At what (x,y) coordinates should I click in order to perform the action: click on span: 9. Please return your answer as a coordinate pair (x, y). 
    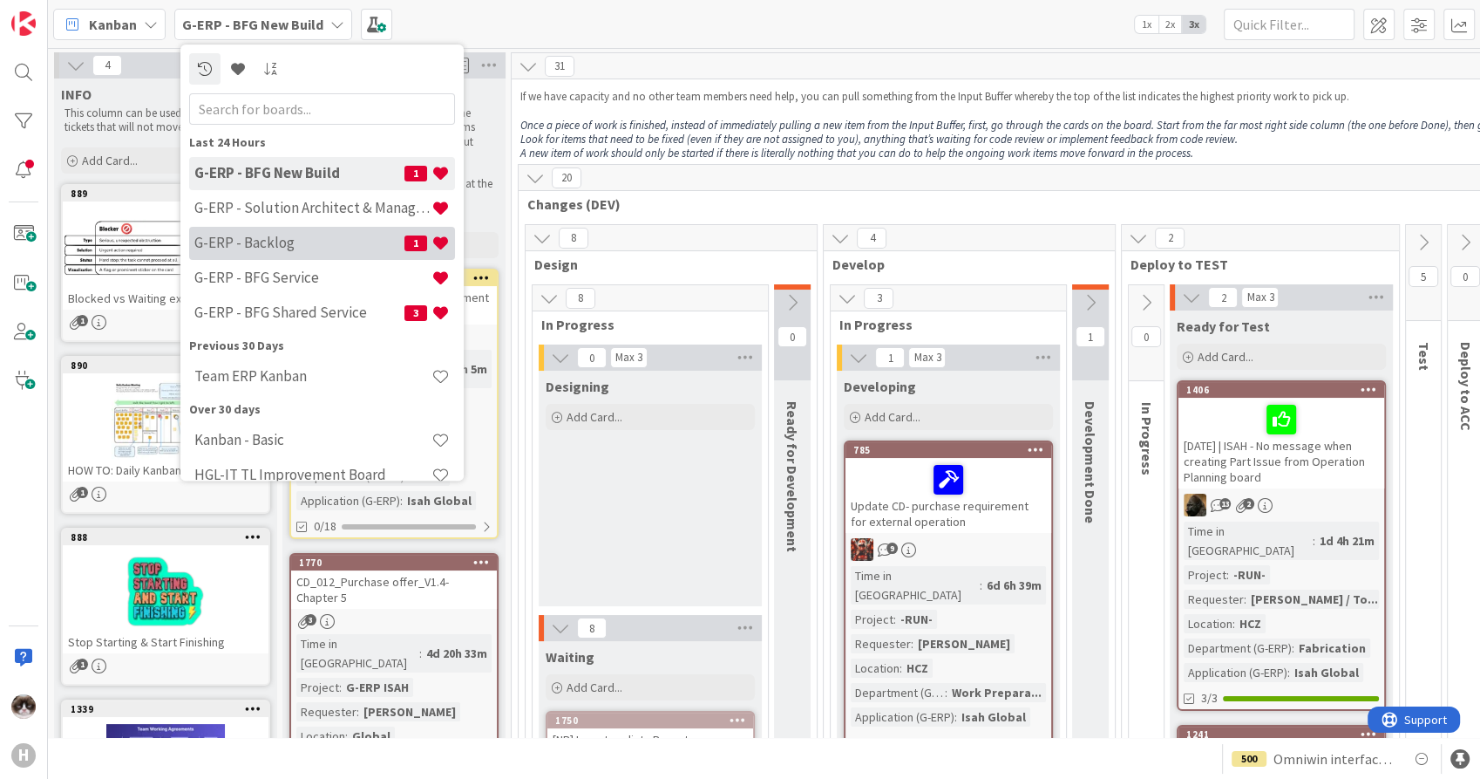
    Looking at the image, I should click on (892, 548).